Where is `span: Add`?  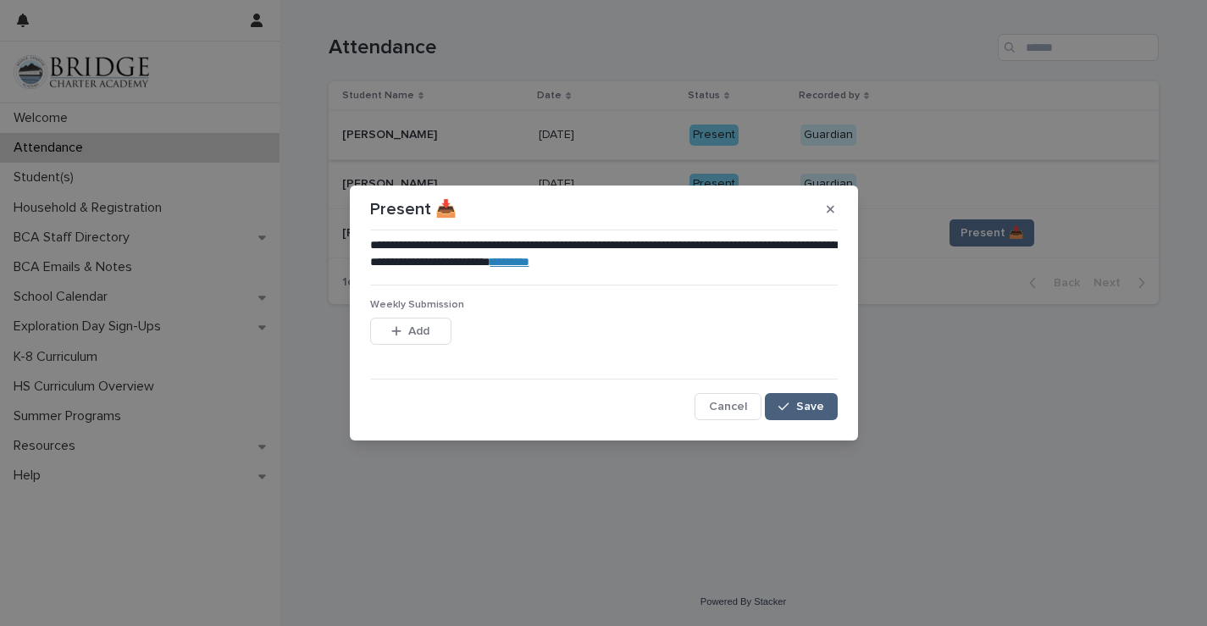 span: Add is located at coordinates (418, 331).